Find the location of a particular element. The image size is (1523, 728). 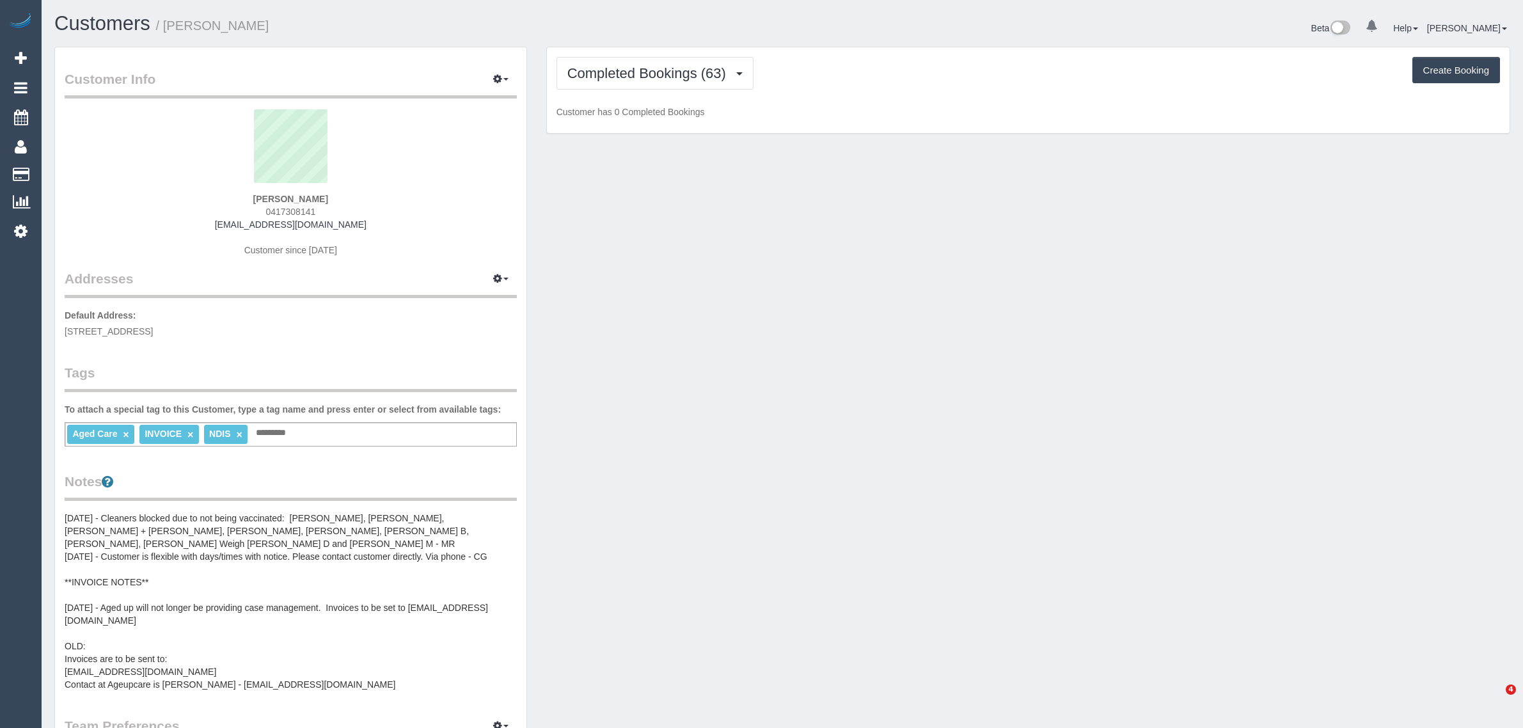

a: Automaid Logo is located at coordinates (20, 22).